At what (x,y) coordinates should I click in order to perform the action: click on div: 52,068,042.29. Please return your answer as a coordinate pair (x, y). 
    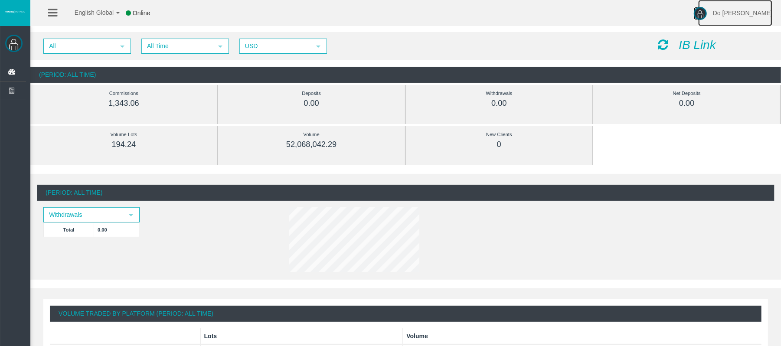
    Looking at the image, I should click on (311, 144).